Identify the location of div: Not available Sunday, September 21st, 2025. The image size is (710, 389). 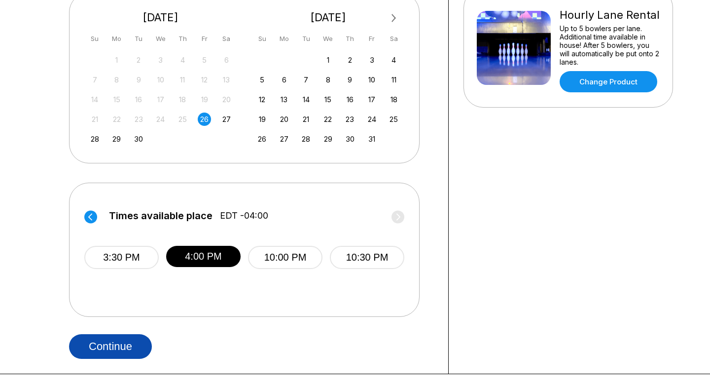
(95, 119).